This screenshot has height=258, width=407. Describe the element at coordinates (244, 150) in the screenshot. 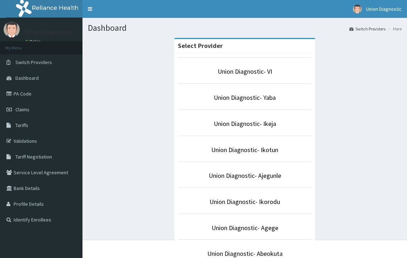

I see `a: Union Diagnostic- Ikotun` at that location.